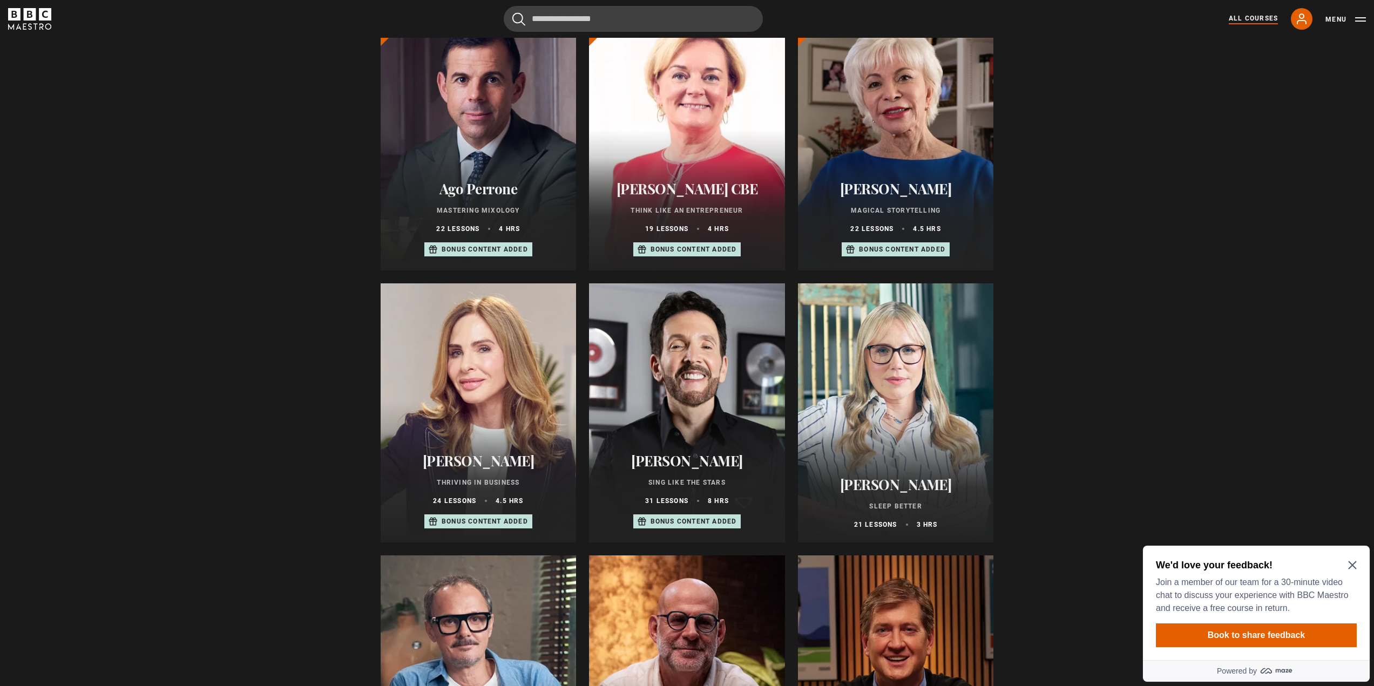 The height and width of the screenshot is (686, 1374). Describe the element at coordinates (478, 211) in the screenshot. I see `p: Mastering Mixology` at that location.